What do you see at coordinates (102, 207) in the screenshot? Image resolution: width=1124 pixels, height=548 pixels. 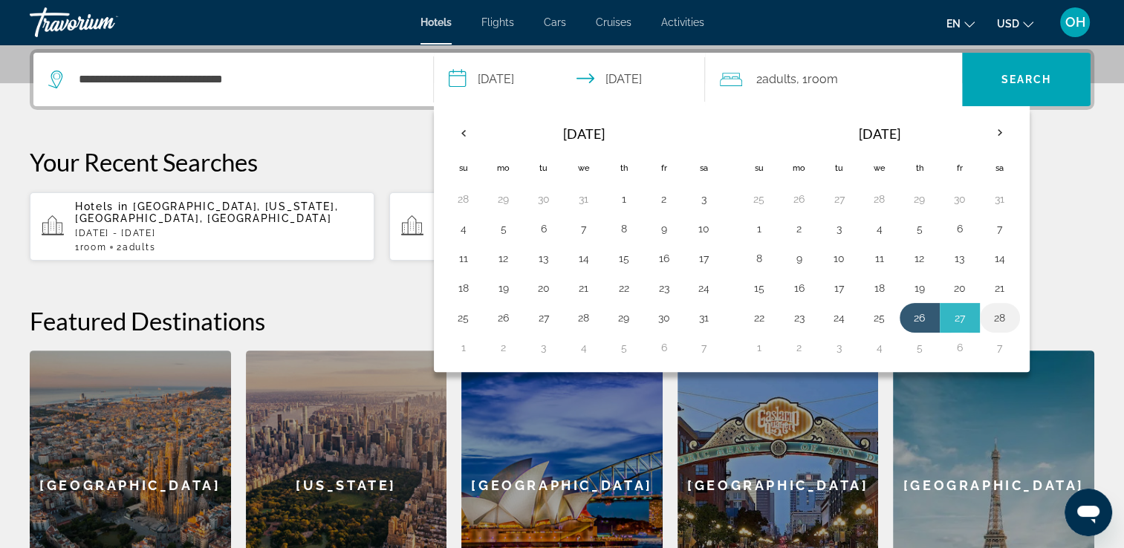 I see `span: Hotels in` at bounding box center [102, 207].